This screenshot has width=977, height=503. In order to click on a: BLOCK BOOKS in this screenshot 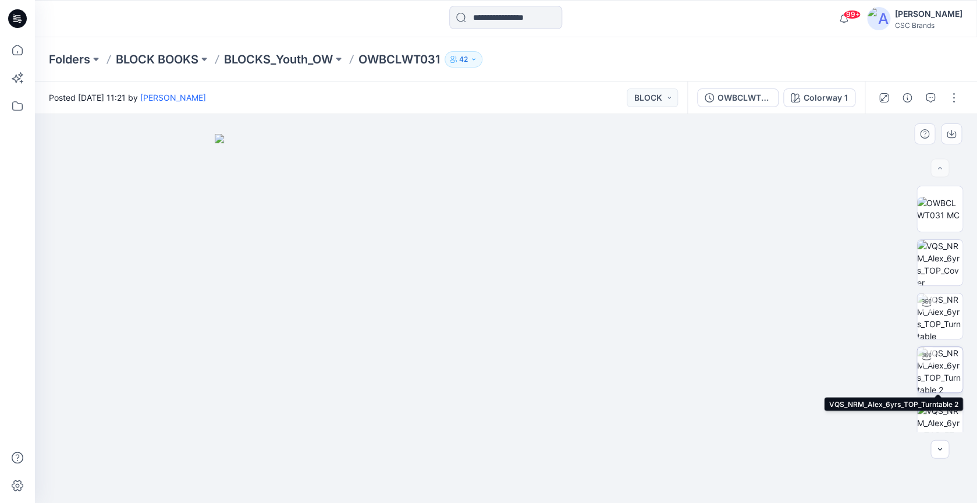, I will do `click(157, 59)`.